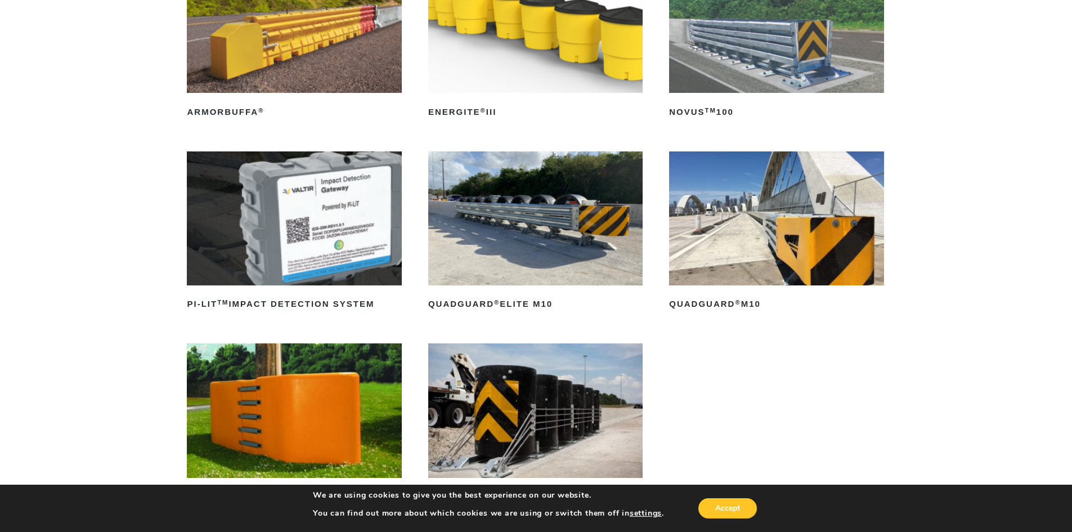 The height and width of the screenshot is (532, 1072). Describe the element at coordinates (776, 112) in the screenshot. I see `h2: NOVUS 100` at that location.